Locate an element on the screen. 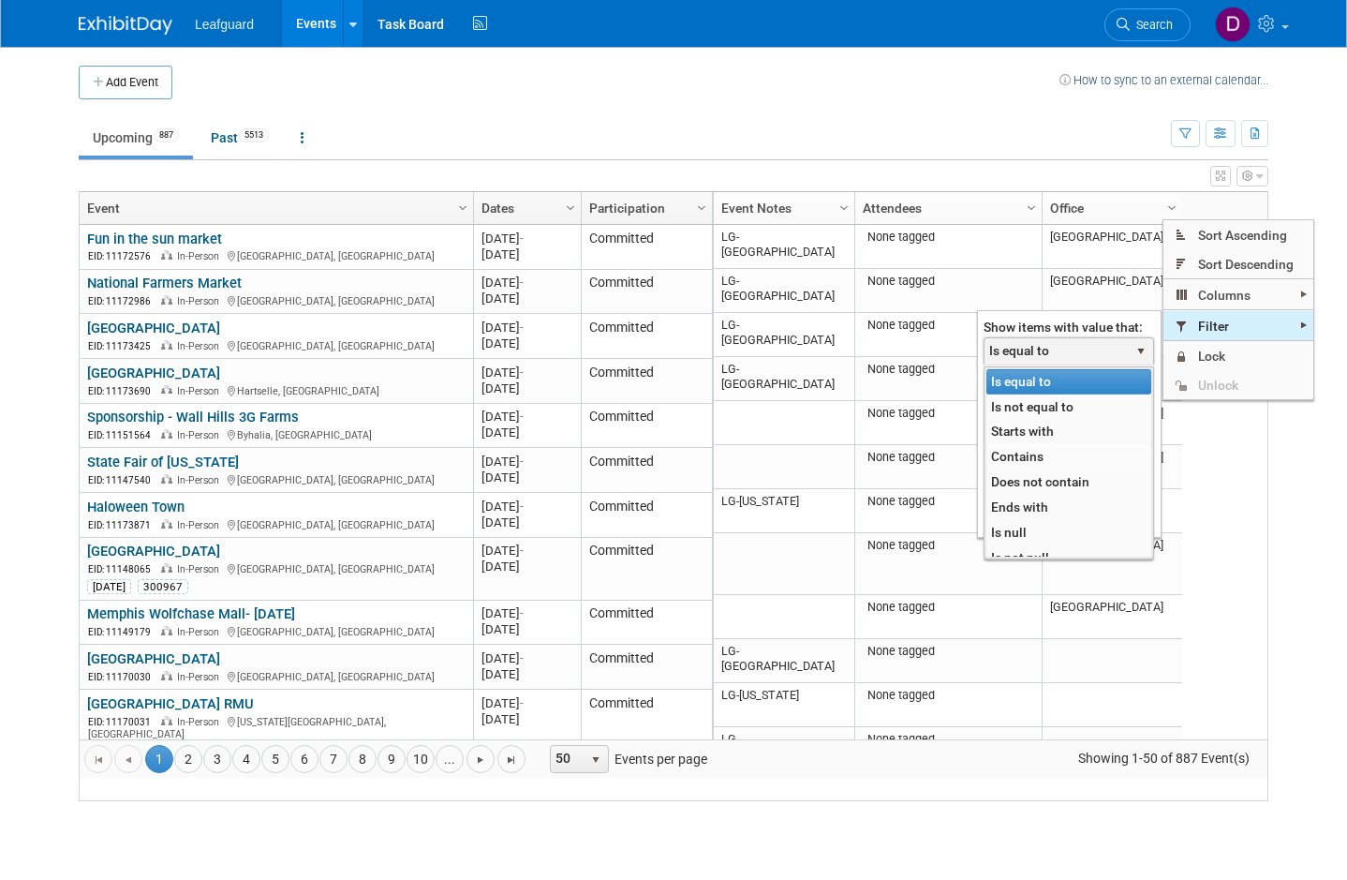  span: EID: 11170031 is located at coordinates (123, 721).